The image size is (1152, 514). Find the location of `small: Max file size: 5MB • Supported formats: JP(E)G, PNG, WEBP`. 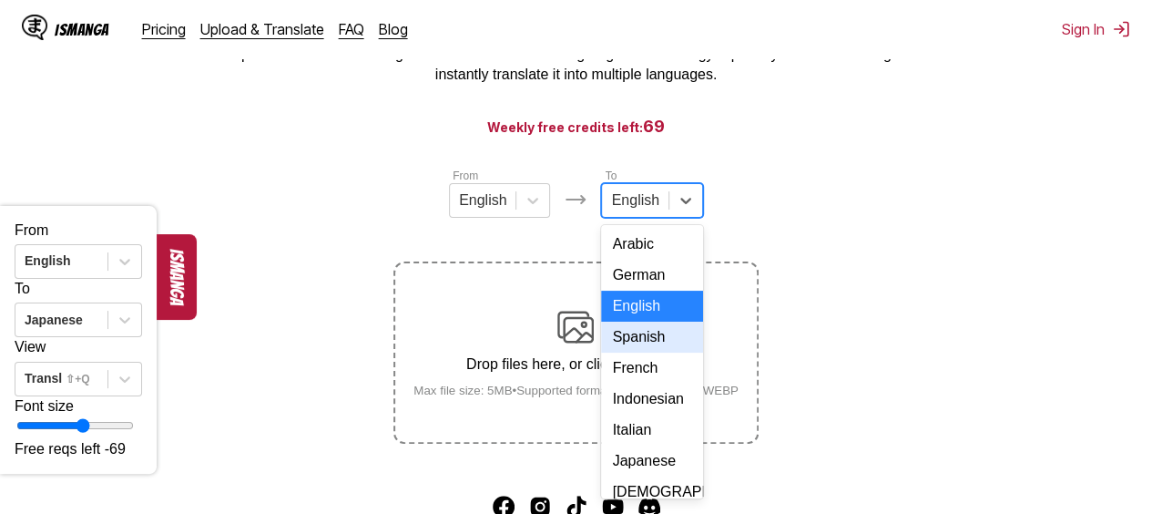

small: Max file size: 5MB • Supported formats: JP(E)G, PNG, WEBP is located at coordinates (576, 390).